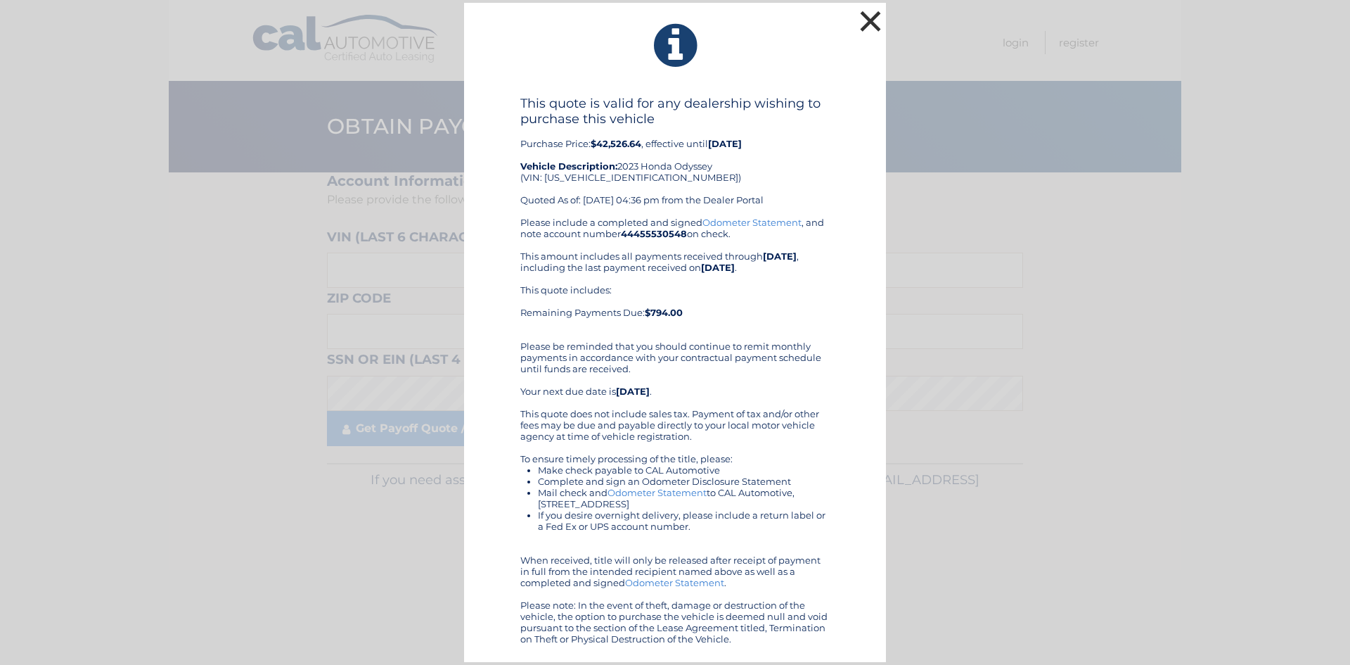 This screenshot has width=1350, height=665. What do you see at coordinates (684, 520) in the screenshot?
I see `li: If you desire overnight delivery, please include a return label or a Fed Ex or UPS account number.` at bounding box center [684, 520].